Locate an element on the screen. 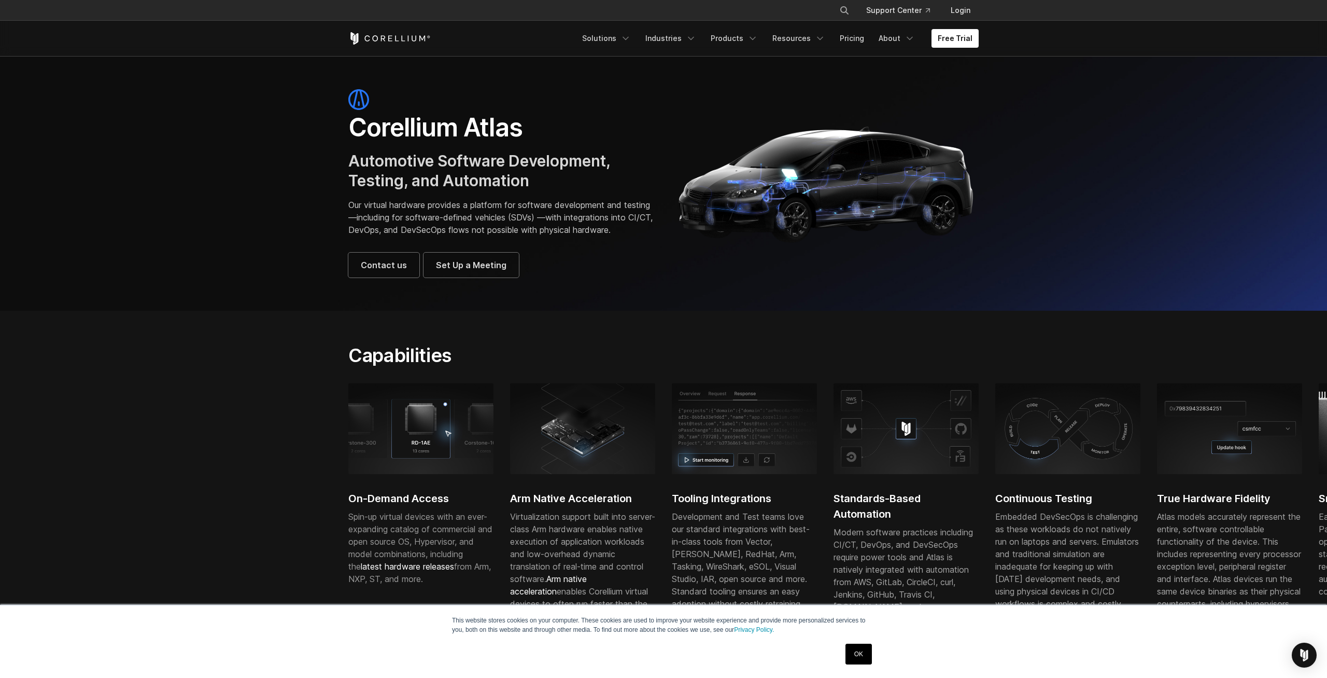 This screenshot has height=678, width=1327. img: Response tab, start monitoring; Tooling Integrations is located at coordinates (744, 428).